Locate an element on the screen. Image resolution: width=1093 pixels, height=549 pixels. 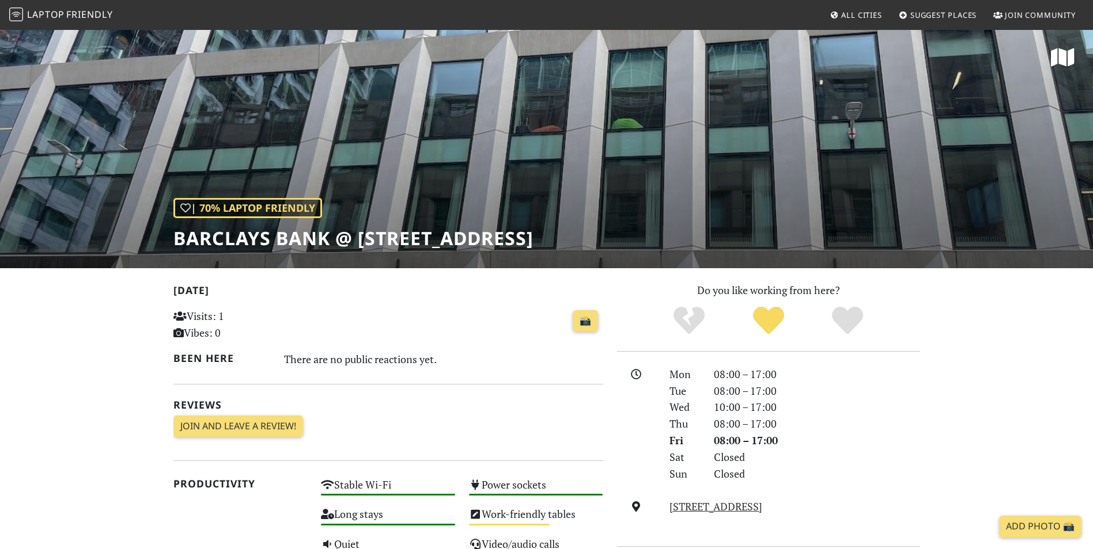
div: Long stays is located at coordinates (388, 520).